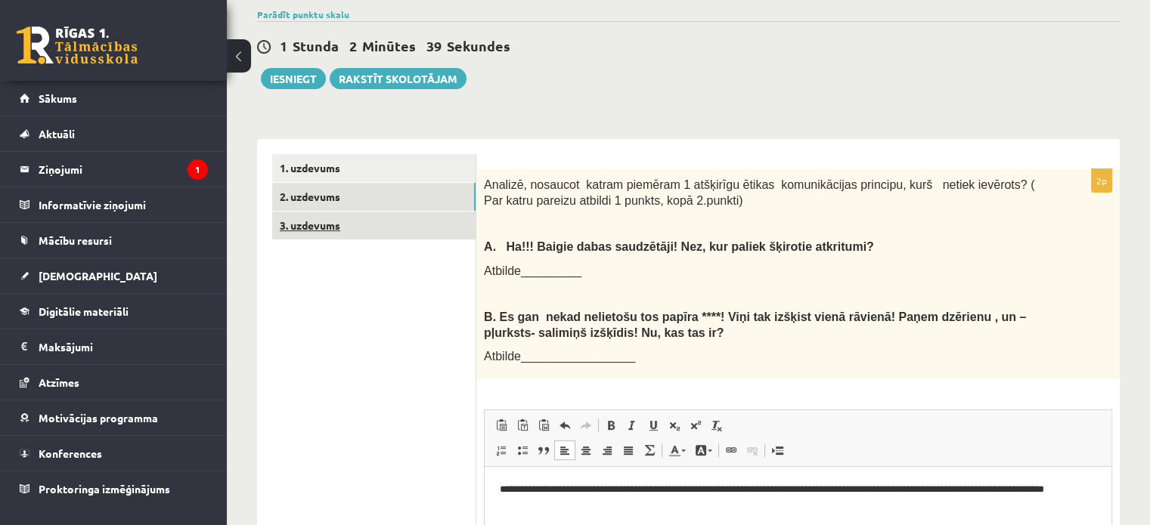 The height and width of the screenshot is (525, 1150). What do you see at coordinates (373, 197) in the screenshot?
I see `a: 2. uzdevums` at bounding box center [373, 197].